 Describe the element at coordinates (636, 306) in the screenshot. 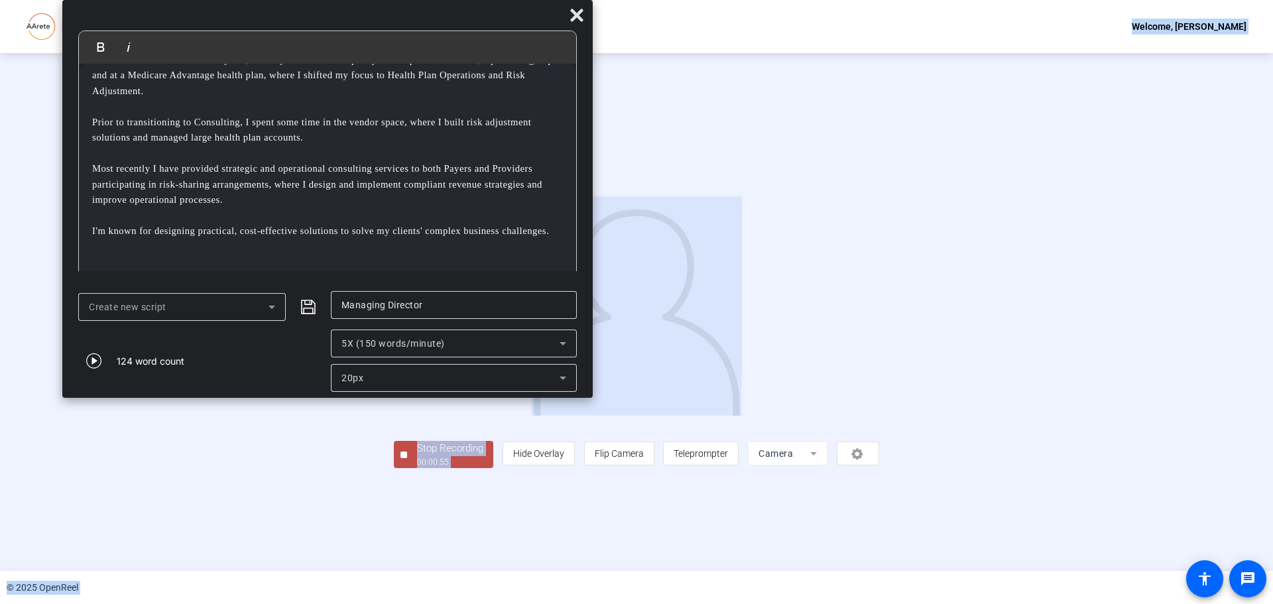

I see `img: overlay` at that location.